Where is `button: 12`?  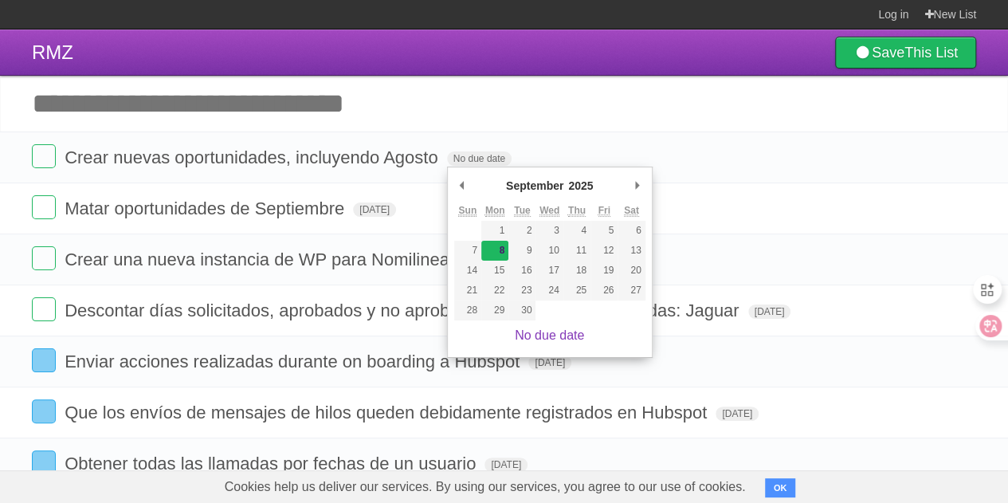 button: 12 is located at coordinates (604, 250).